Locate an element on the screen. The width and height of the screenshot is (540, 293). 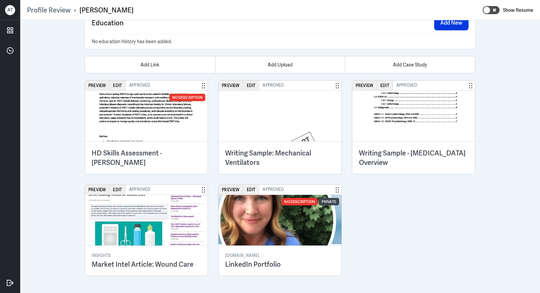
h3: Writing Sample: Mechanical Ventilators is located at coordinates (280, 158).